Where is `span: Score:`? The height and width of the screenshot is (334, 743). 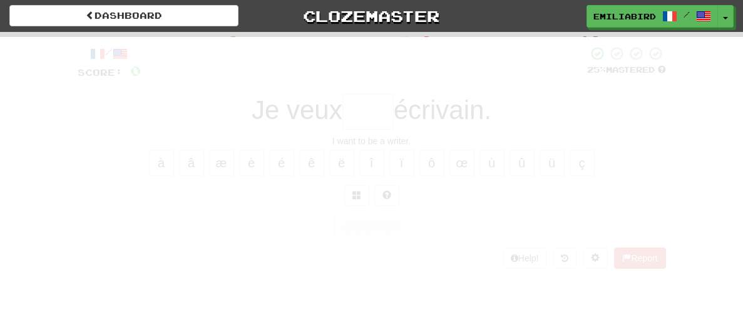
span: Score: is located at coordinates (100, 72).